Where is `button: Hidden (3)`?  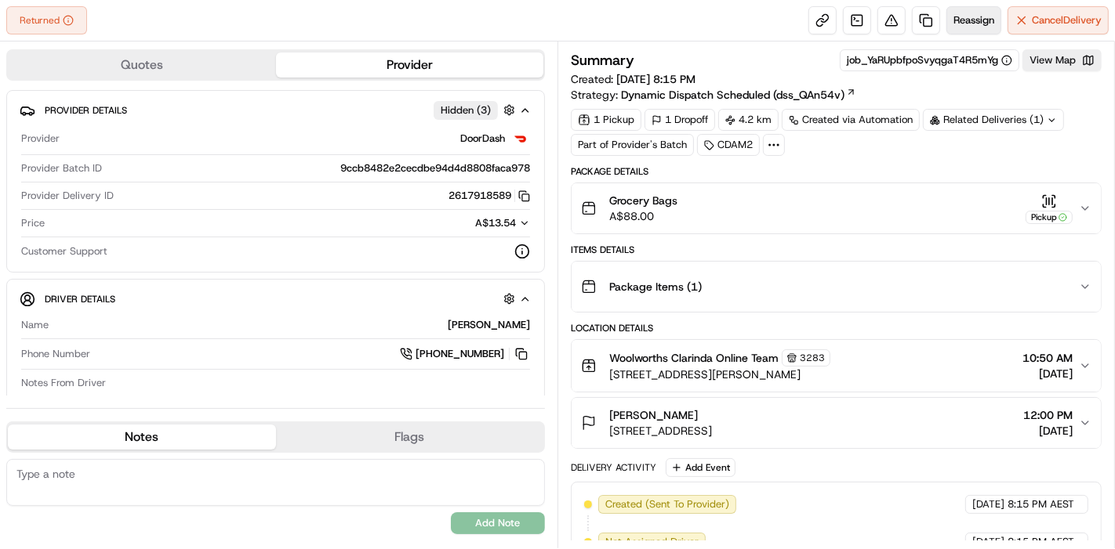 button: Hidden (3) is located at coordinates (476, 110).